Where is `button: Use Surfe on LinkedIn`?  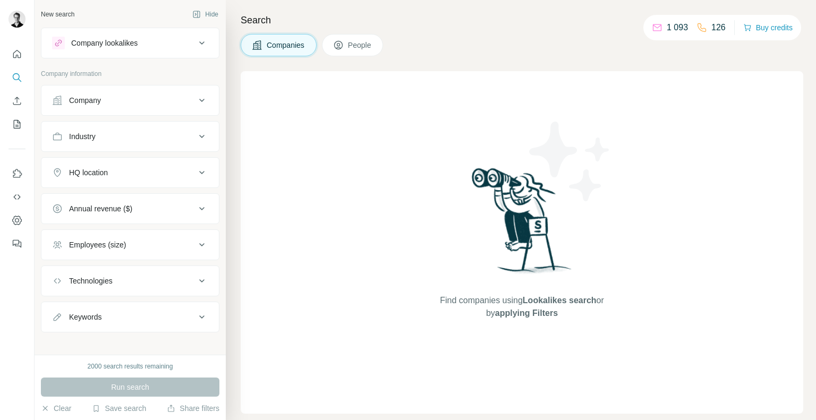
button: Use Surfe on LinkedIn is located at coordinates (17, 174).